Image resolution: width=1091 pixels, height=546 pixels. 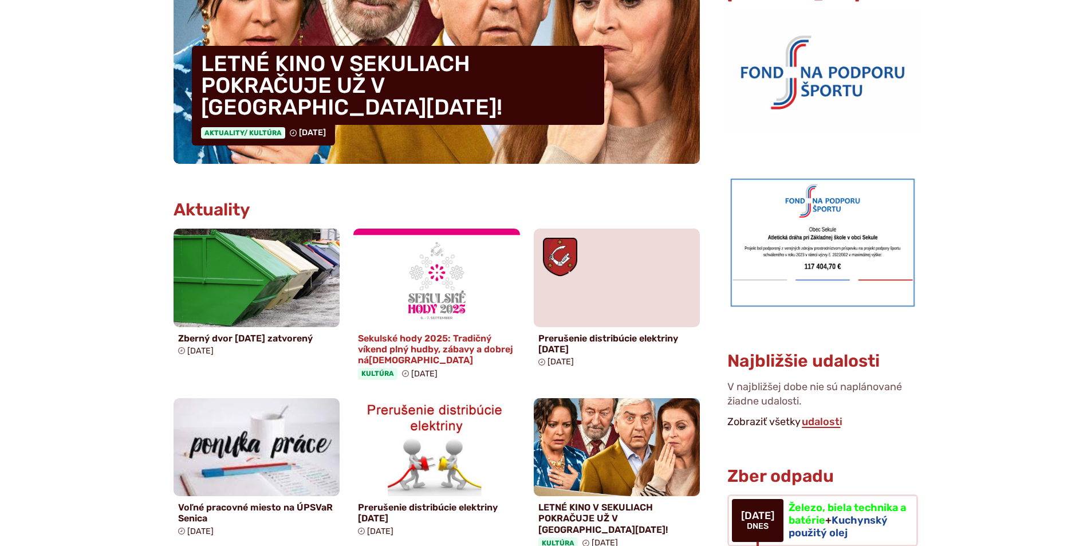 What do you see at coordinates (822, 476) in the screenshot?
I see `h3: Zber odpadu` at bounding box center [822, 476].